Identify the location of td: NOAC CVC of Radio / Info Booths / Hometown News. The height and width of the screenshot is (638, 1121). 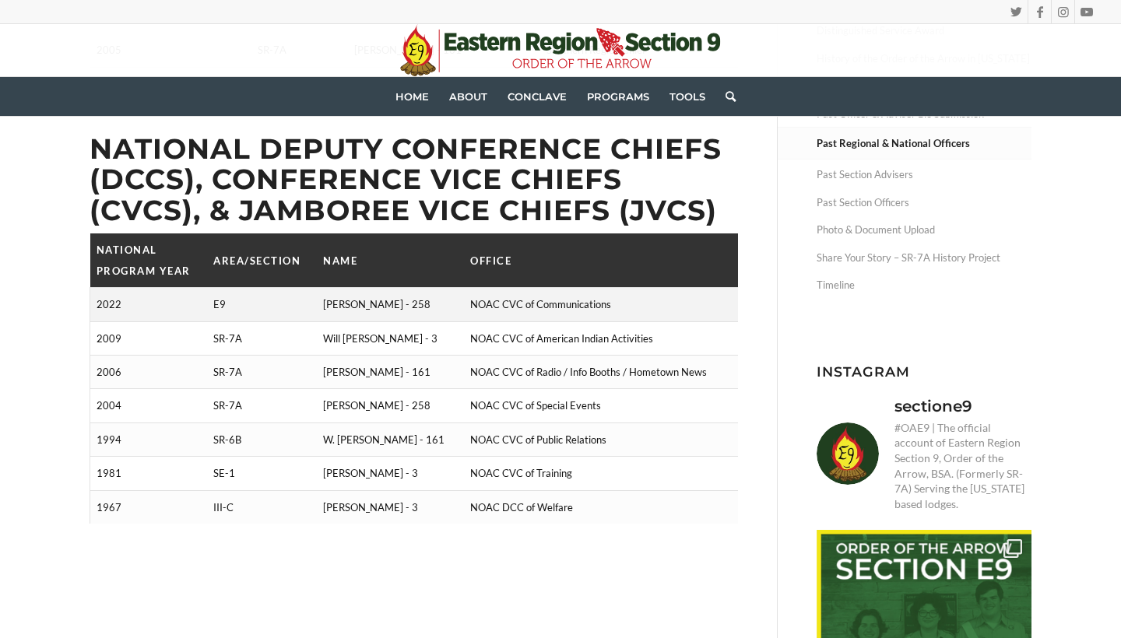
(601, 372).